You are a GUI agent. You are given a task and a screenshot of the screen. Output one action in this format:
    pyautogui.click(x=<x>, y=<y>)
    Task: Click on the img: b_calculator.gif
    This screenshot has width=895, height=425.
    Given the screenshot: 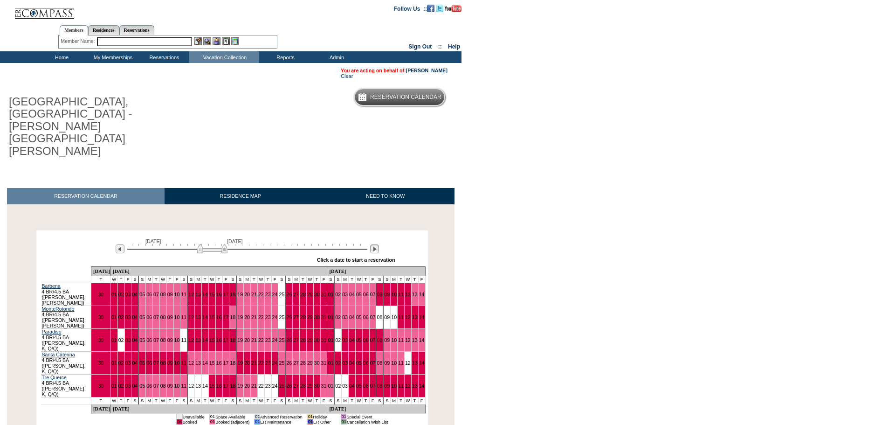 What is the action you would take?
    pyautogui.click(x=235, y=41)
    